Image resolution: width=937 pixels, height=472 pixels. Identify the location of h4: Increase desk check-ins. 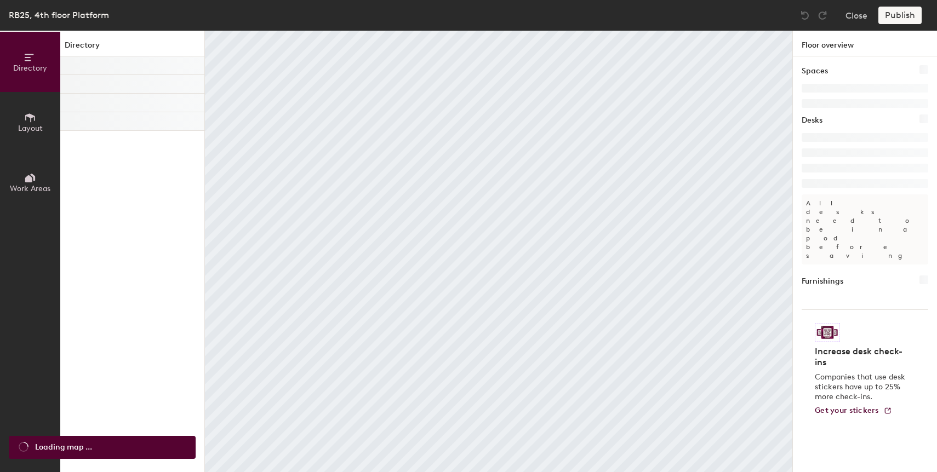
(861, 357).